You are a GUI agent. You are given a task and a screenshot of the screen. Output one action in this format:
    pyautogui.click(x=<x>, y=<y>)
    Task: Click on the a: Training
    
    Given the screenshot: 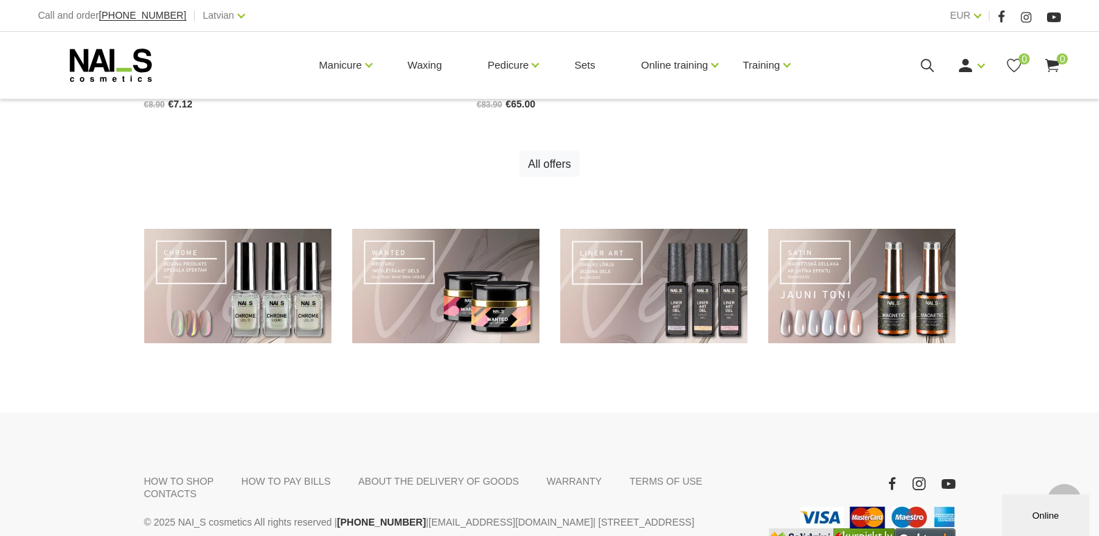 What is the action you would take?
    pyautogui.click(x=761, y=65)
    